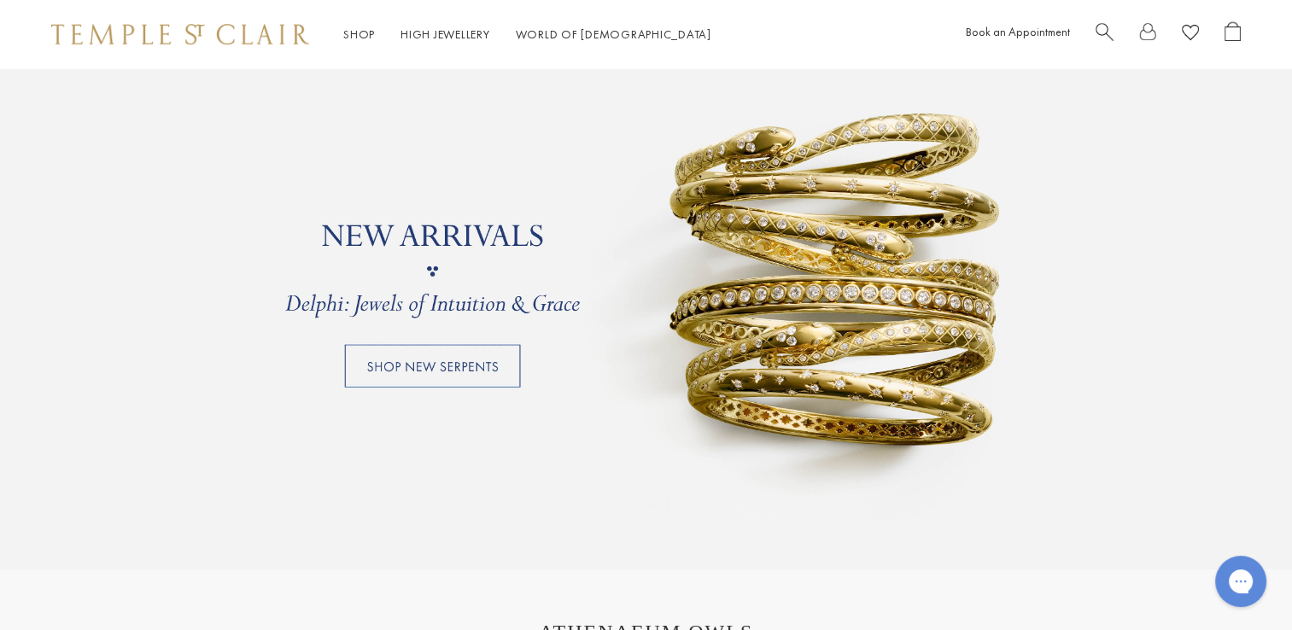 The height and width of the screenshot is (630, 1292). Describe the element at coordinates (1018, 32) in the screenshot. I see `a: Book an Appointment` at that location.